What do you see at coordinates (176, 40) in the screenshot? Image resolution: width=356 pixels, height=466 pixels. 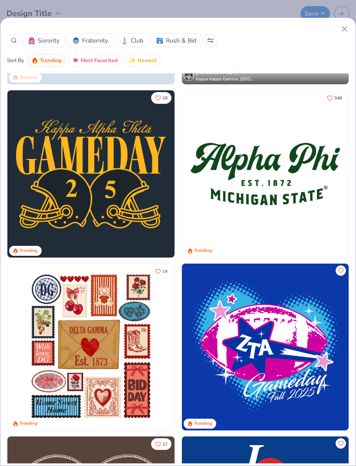 I see `button: Rush & BidRush & Bid` at bounding box center [176, 40].